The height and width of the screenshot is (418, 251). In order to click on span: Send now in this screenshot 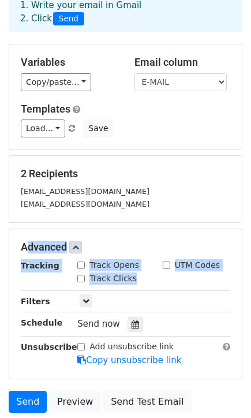, I will do `click(99, 324)`.